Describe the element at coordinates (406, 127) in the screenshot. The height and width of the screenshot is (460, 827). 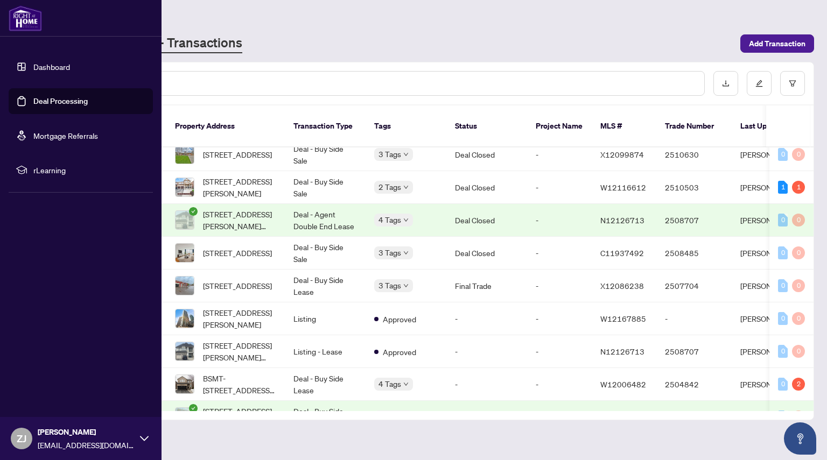
I see `th: Tags` at that location.